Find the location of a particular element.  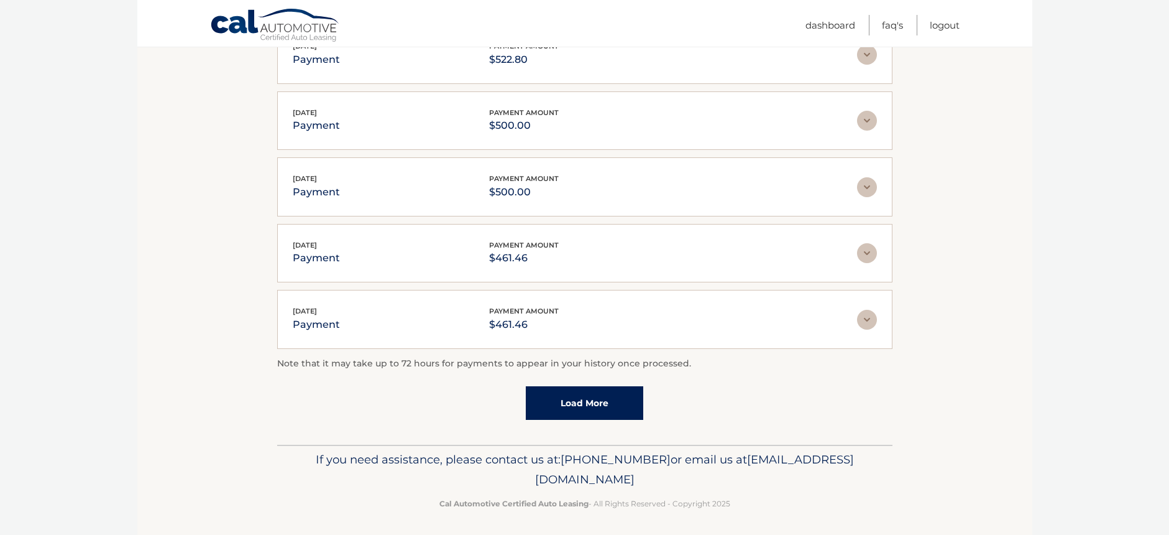

p: If you need assistance, please contact us at: or email us at is located at coordinates (585, 469).